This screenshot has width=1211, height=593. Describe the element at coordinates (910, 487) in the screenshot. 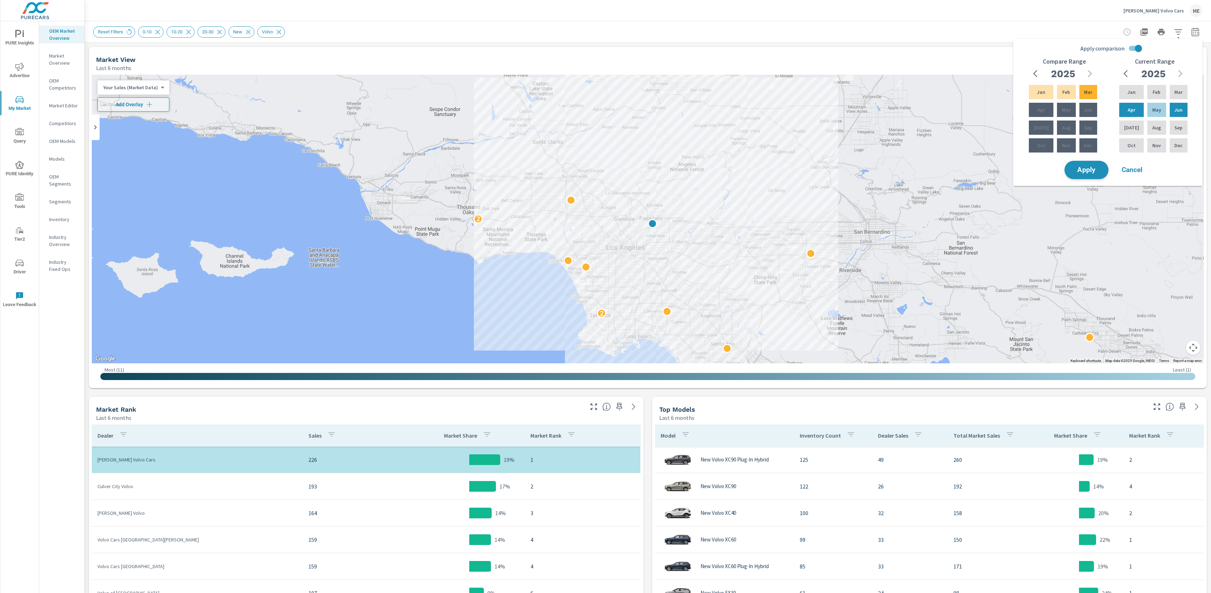

I see `p: 26` at that location.